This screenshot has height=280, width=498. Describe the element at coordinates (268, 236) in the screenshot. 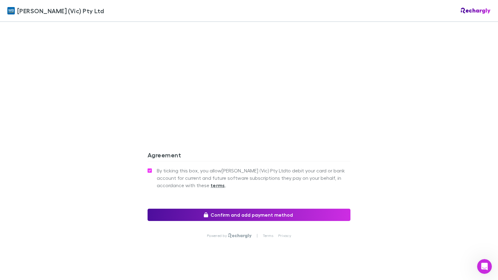

I see `a: Terms` at that location.